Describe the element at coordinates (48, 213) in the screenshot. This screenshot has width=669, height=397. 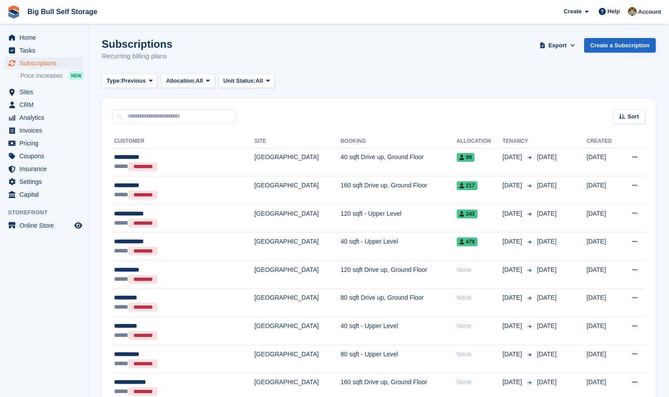
I see `span: Storefront` at that location.